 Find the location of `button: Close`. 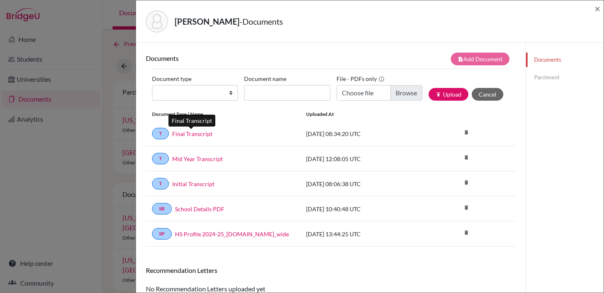

button: Close is located at coordinates (597, 9).